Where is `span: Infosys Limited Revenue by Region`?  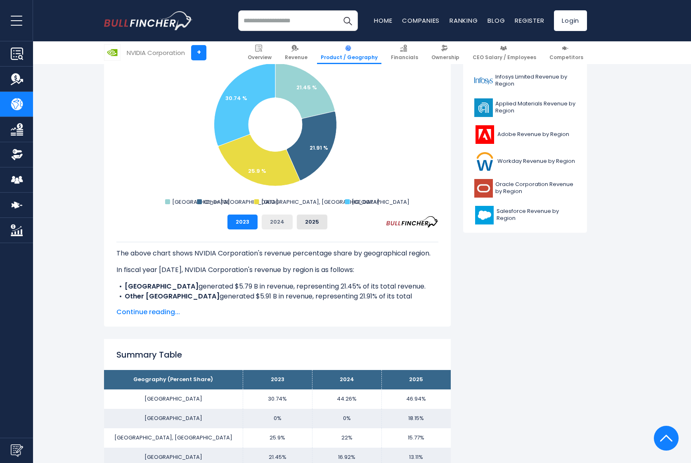 span: Infosys Limited Revenue by Region is located at coordinates (536, 81).